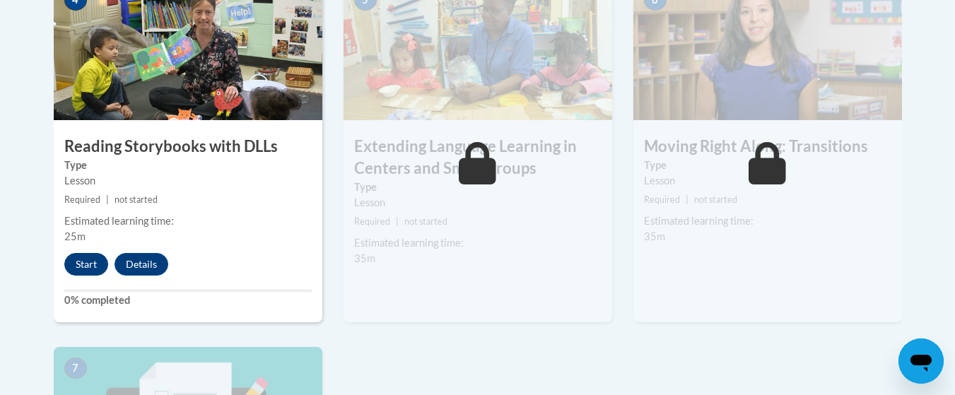 Image resolution: width=955 pixels, height=395 pixels. What do you see at coordinates (141, 264) in the screenshot?
I see `button: Details` at bounding box center [141, 264].